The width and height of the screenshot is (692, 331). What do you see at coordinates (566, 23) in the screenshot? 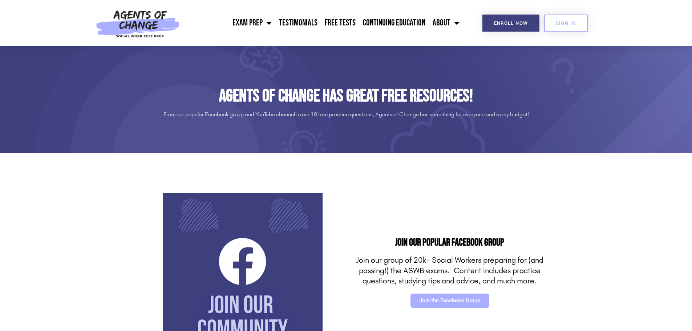
I see `span: SIGN IN` at bounding box center [566, 23].